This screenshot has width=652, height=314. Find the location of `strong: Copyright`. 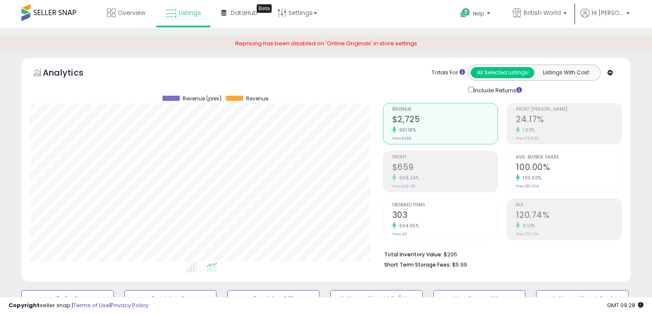

strong: Copyright is located at coordinates (24, 305).